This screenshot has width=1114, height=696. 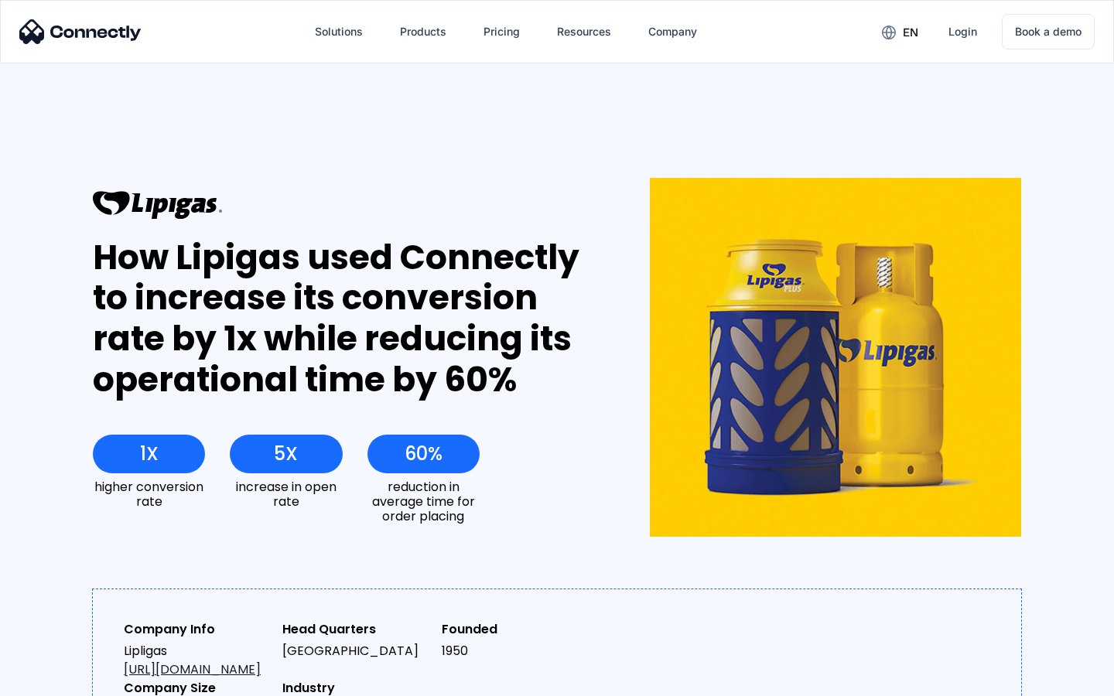 What do you see at coordinates (501, 32) in the screenshot?
I see `a: Pricing` at bounding box center [501, 32].